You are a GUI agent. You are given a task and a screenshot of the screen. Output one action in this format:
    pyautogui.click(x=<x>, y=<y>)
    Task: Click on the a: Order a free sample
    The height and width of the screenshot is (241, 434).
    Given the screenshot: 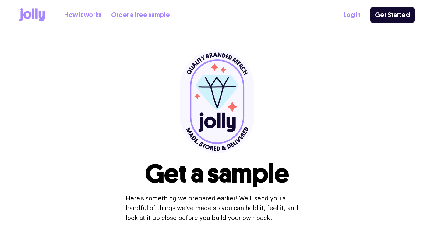 What is the action you would take?
    pyautogui.click(x=140, y=15)
    